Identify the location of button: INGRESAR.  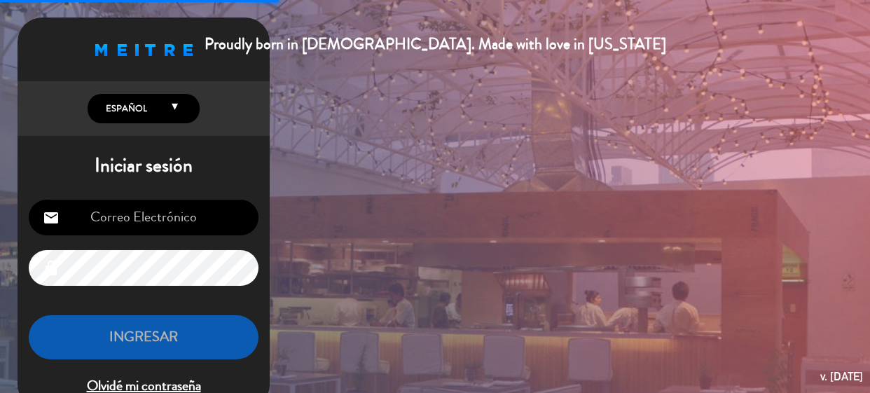
(144, 337).